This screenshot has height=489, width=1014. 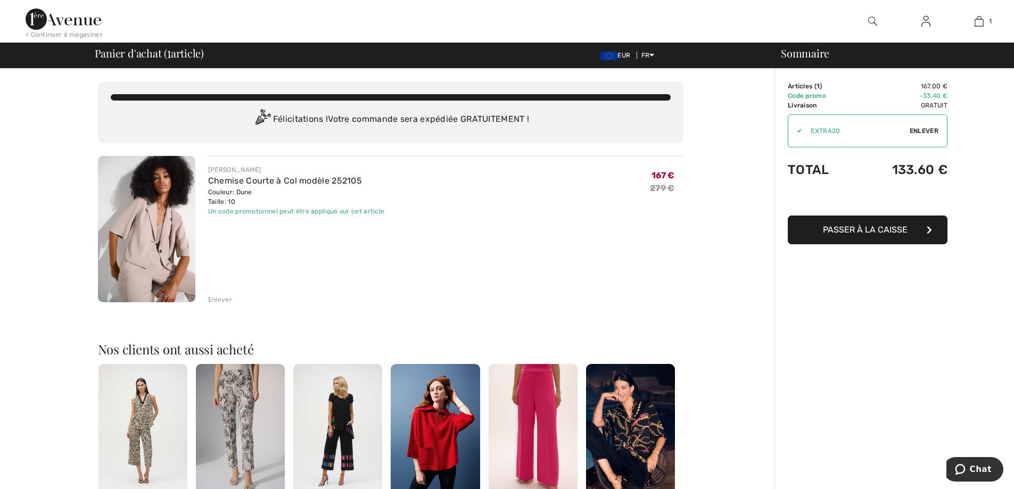 I want to click on td: -33.40 €, so click(x=902, y=96).